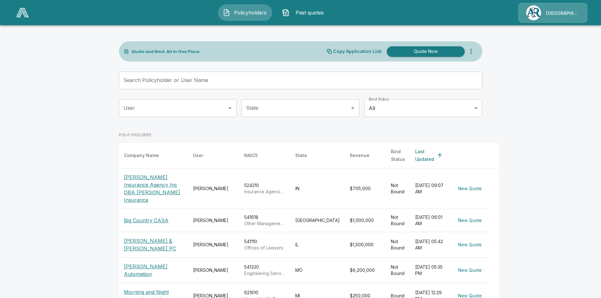 The image size is (601, 298). Describe the element at coordinates (426, 51) in the screenshot. I see `button: Quote Now` at that location.